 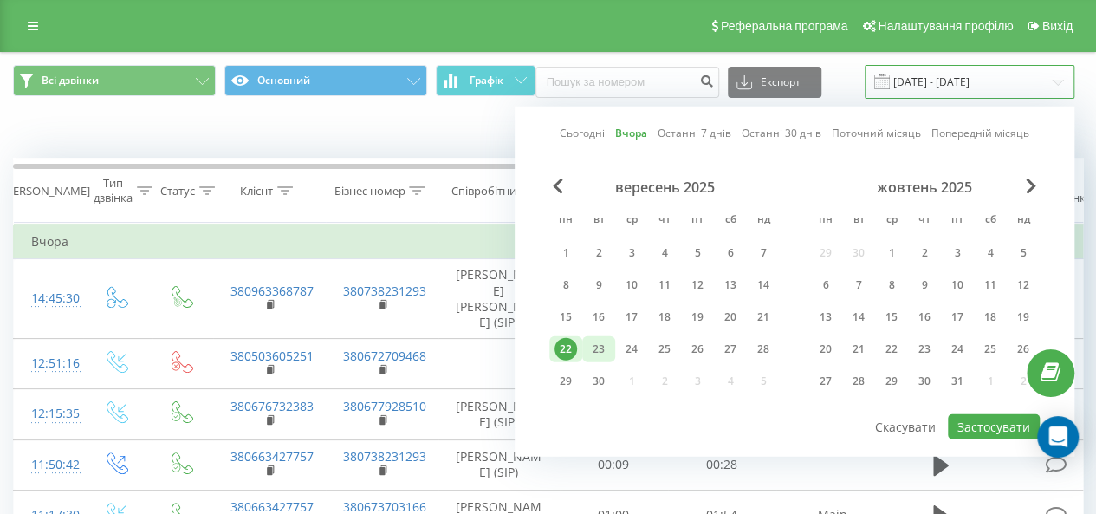 I want to click on button: Експорт, so click(x=775, y=82).